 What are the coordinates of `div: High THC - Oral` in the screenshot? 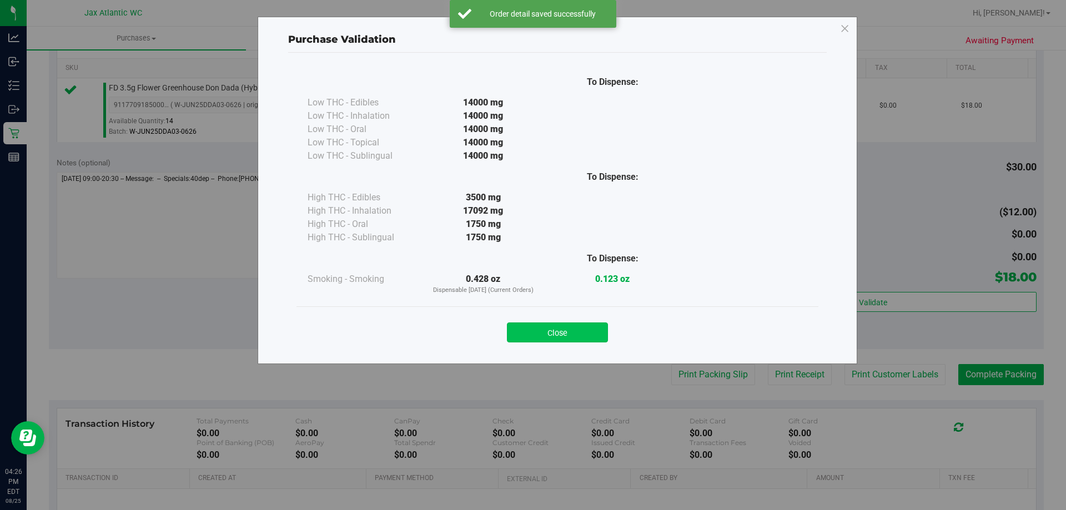 It's located at (363, 224).